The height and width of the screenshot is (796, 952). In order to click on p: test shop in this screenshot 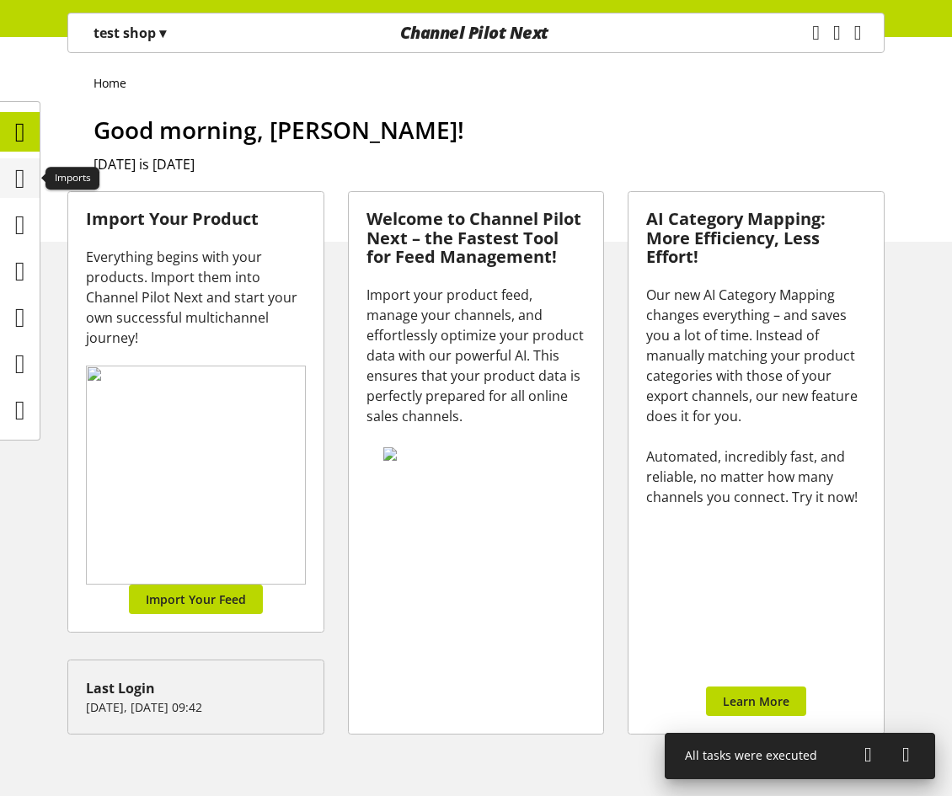, I will do `click(130, 33)`.